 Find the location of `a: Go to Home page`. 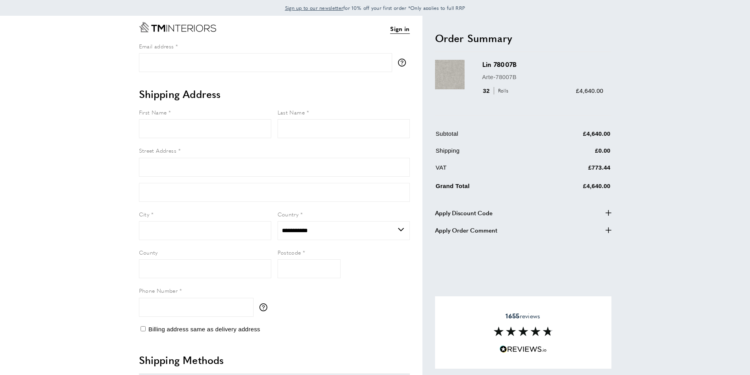

a: Go to Home page is located at coordinates (178, 27).